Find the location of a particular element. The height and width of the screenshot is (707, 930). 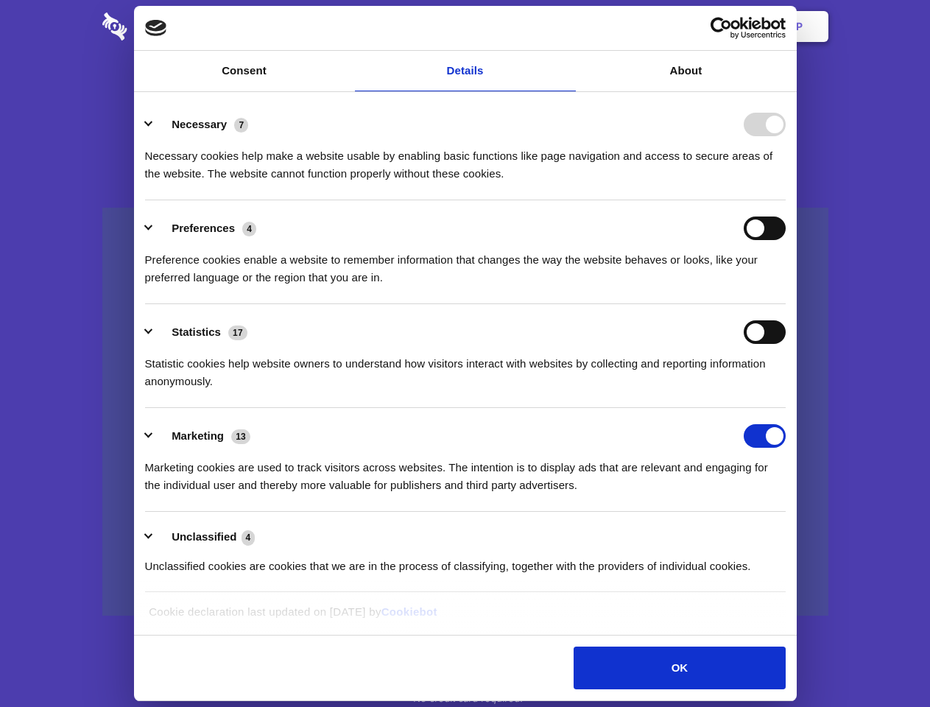

a: Login is located at coordinates (699, 27).